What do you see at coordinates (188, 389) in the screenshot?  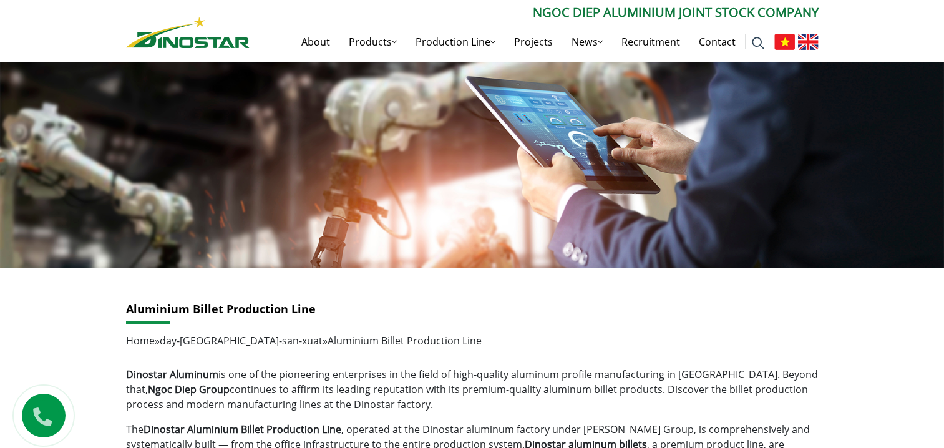 I see `a: Ngoc Diep Group` at bounding box center [188, 389].